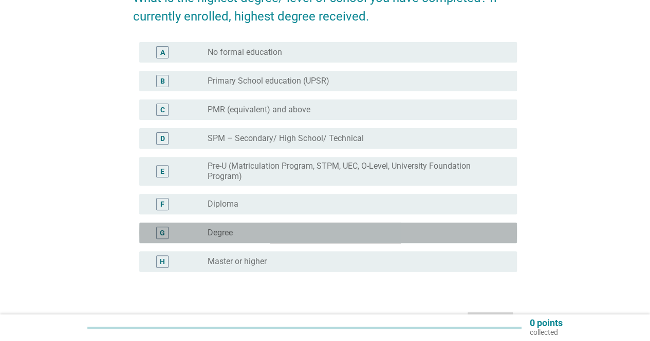 The image size is (650, 341). What do you see at coordinates (162, 204) in the screenshot?
I see `div: F` at bounding box center [162, 204].